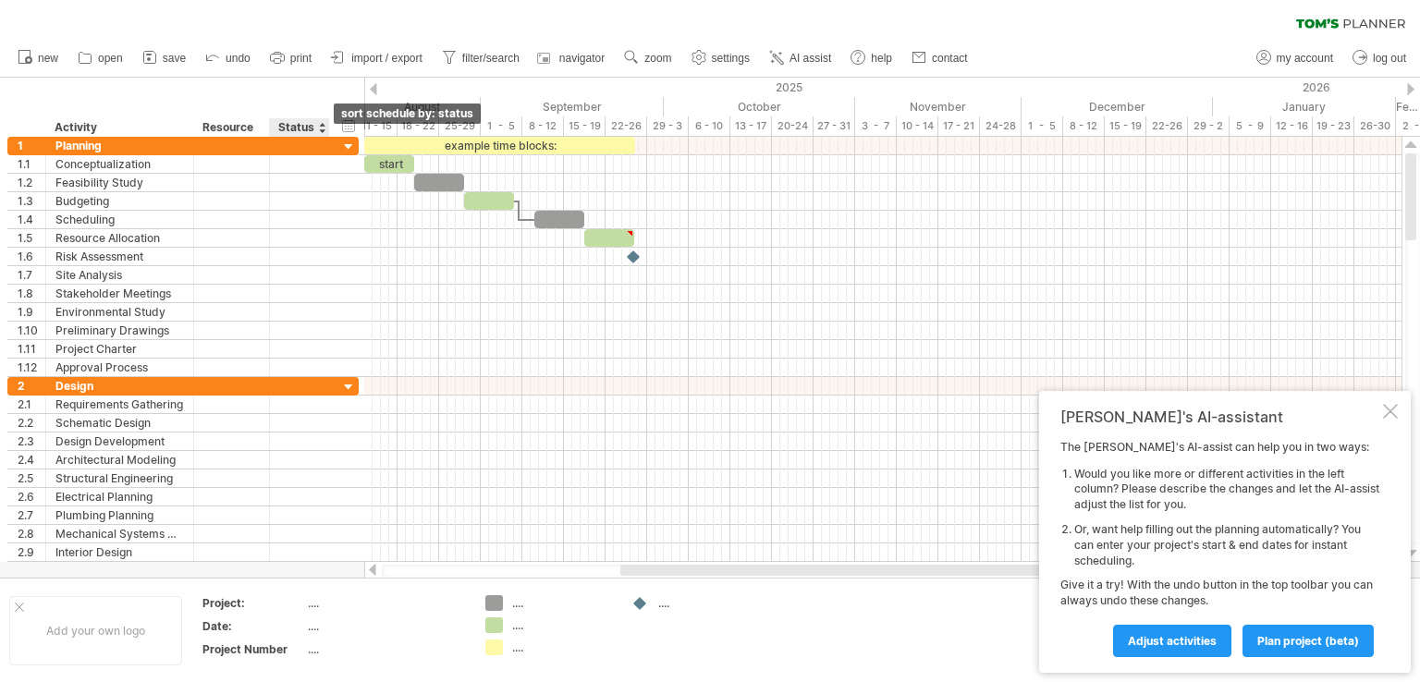 The height and width of the screenshot is (682, 1420). Describe the element at coordinates (1333, 126) in the screenshot. I see `div: 19 - 23` at that location.